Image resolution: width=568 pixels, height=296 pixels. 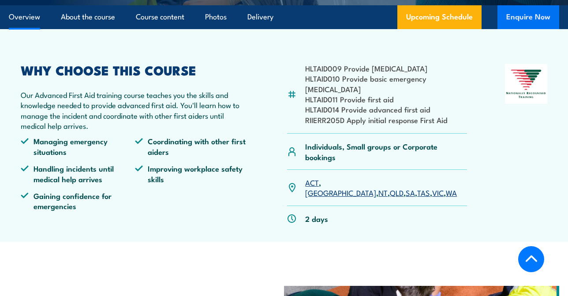 What do you see at coordinates (386, 151) in the screenshot?
I see `p: Individuals, Small groups or Corporate bookings` at bounding box center [386, 151].